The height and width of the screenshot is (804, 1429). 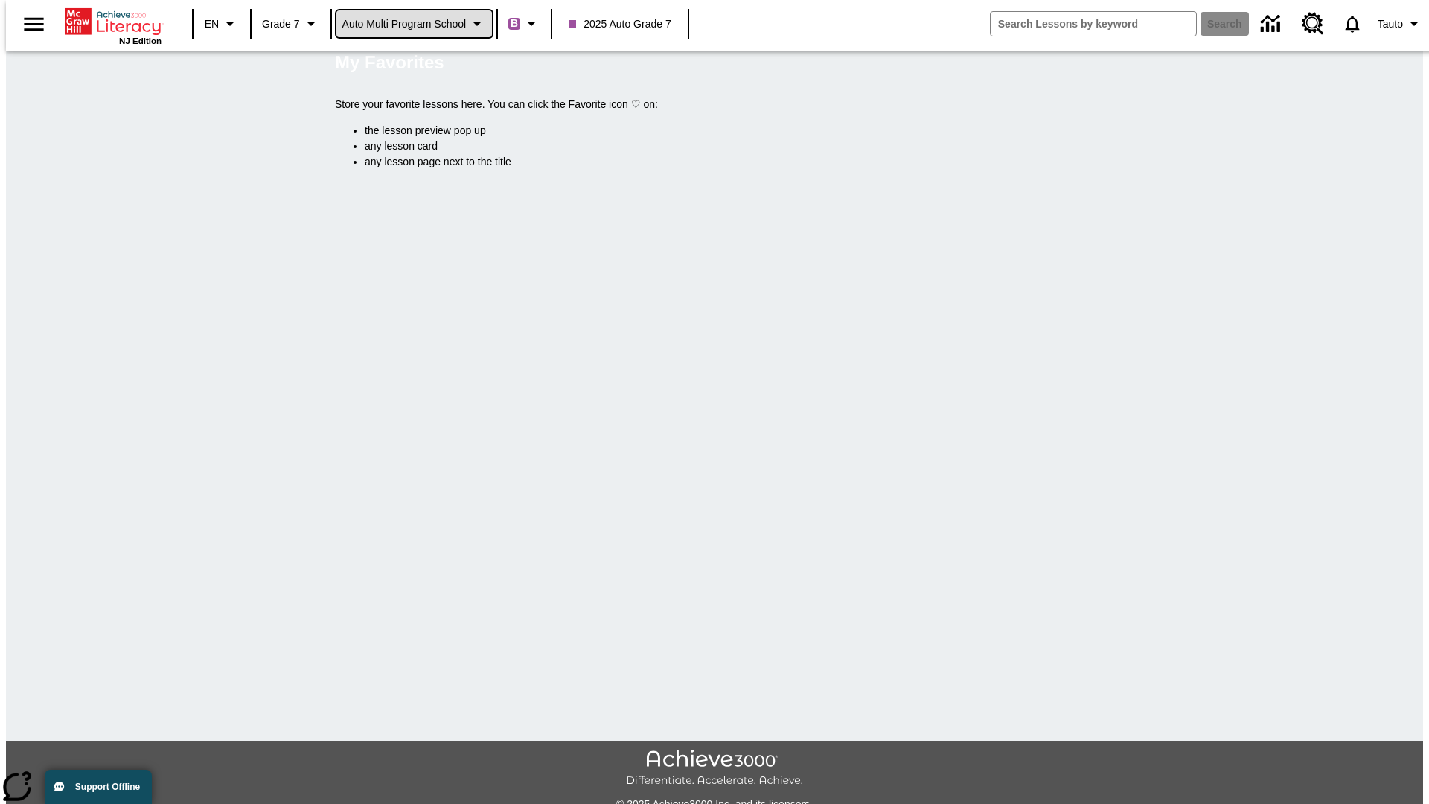 What do you see at coordinates (1400, 24) in the screenshot?
I see `button: Profile/Settings` at bounding box center [1400, 24].